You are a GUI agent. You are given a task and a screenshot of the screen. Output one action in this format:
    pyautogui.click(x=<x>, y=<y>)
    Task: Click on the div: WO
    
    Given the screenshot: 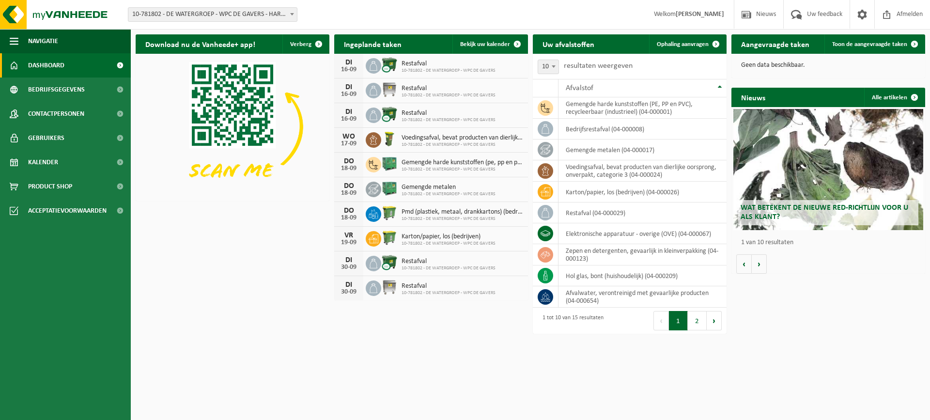 What is the action you would take?
    pyautogui.click(x=349, y=137)
    